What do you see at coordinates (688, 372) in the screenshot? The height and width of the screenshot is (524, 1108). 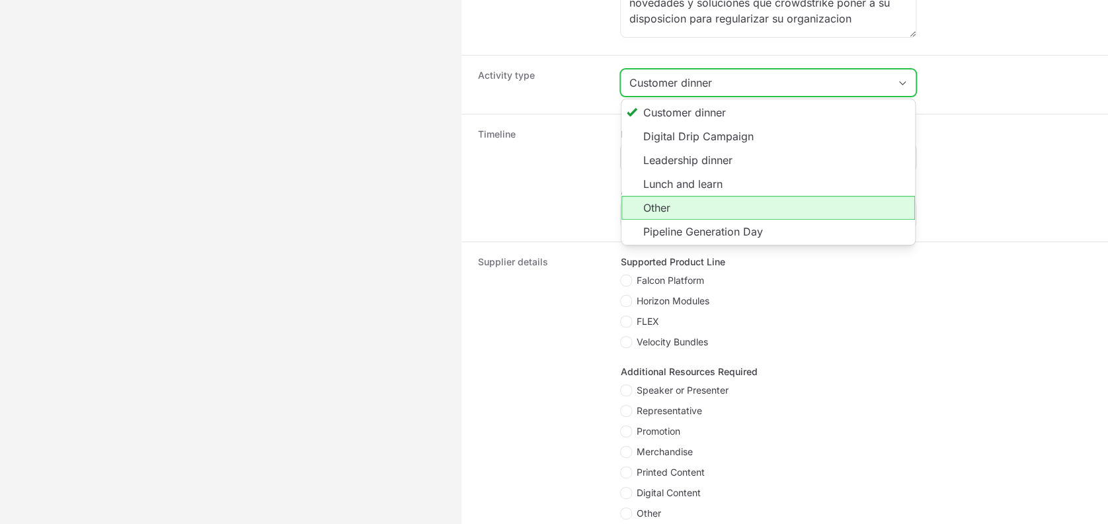 I see `legend: Additional Resources Required` at bounding box center [688, 372].